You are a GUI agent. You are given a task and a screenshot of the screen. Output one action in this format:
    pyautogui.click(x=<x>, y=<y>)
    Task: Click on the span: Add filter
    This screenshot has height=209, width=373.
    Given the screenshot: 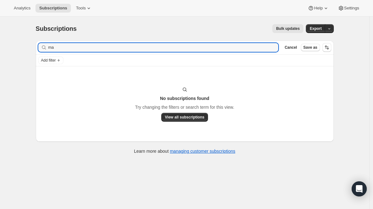 What is the action you would take?
    pyautogui.click(x=48, y=60)
    